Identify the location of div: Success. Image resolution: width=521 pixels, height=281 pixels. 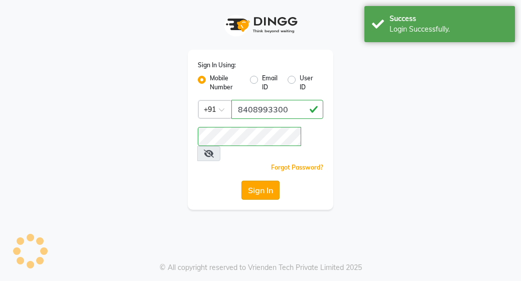
(449, 19).